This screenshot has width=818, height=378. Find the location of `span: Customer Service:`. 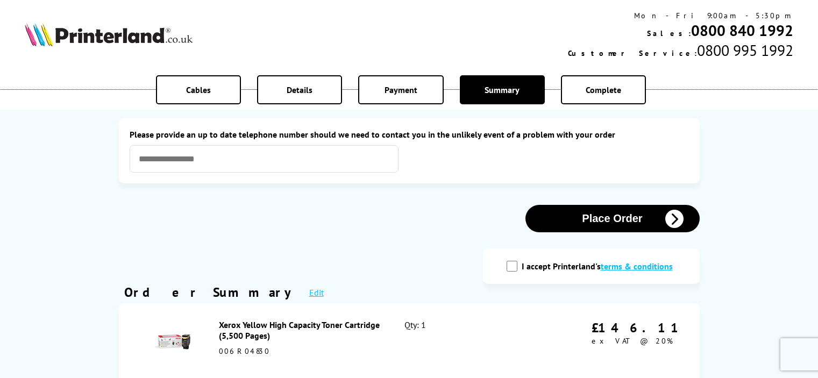

span: Customer Service: is located at coordinates (633, 53).